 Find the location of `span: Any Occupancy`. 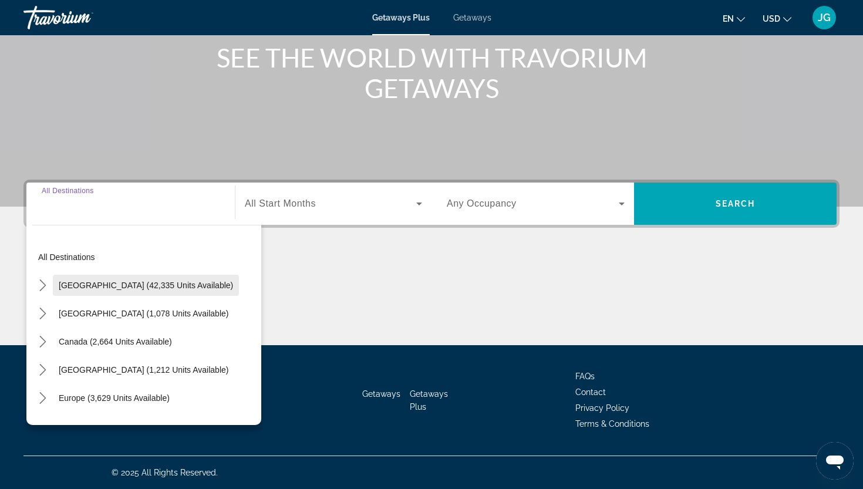

span: Any Occupancy is located at coordinates (482, 203).